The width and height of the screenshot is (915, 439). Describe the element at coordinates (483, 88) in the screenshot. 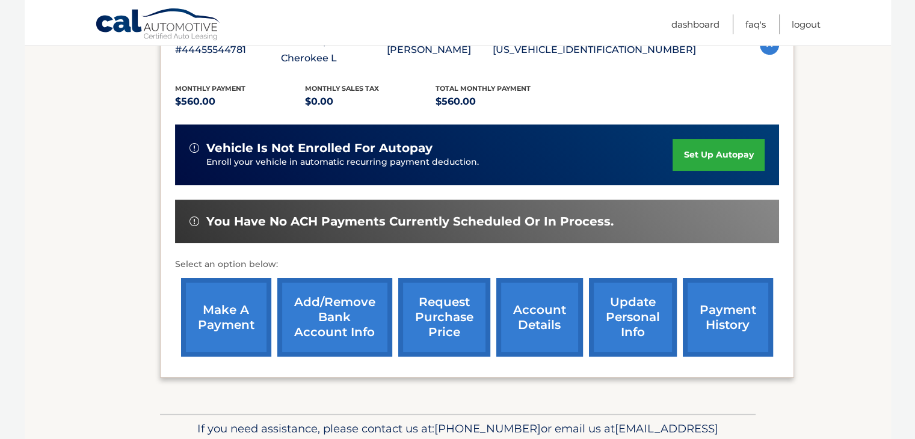

I see `span: Total Monthly Payment` at that location.